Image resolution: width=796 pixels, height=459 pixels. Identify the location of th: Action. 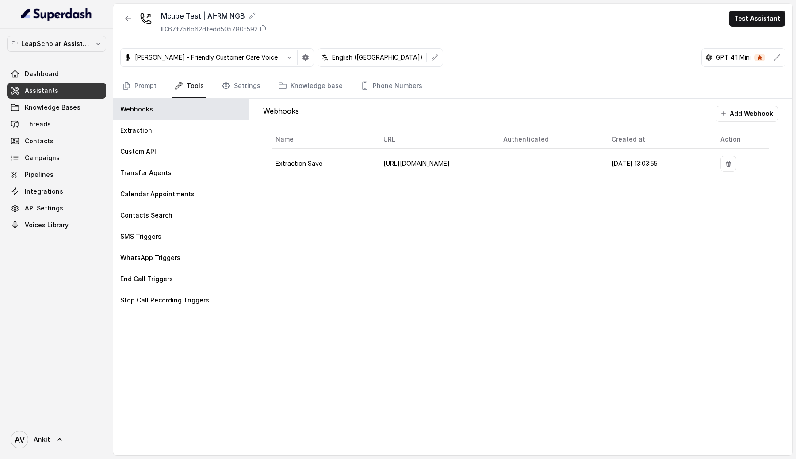
(741, 139).